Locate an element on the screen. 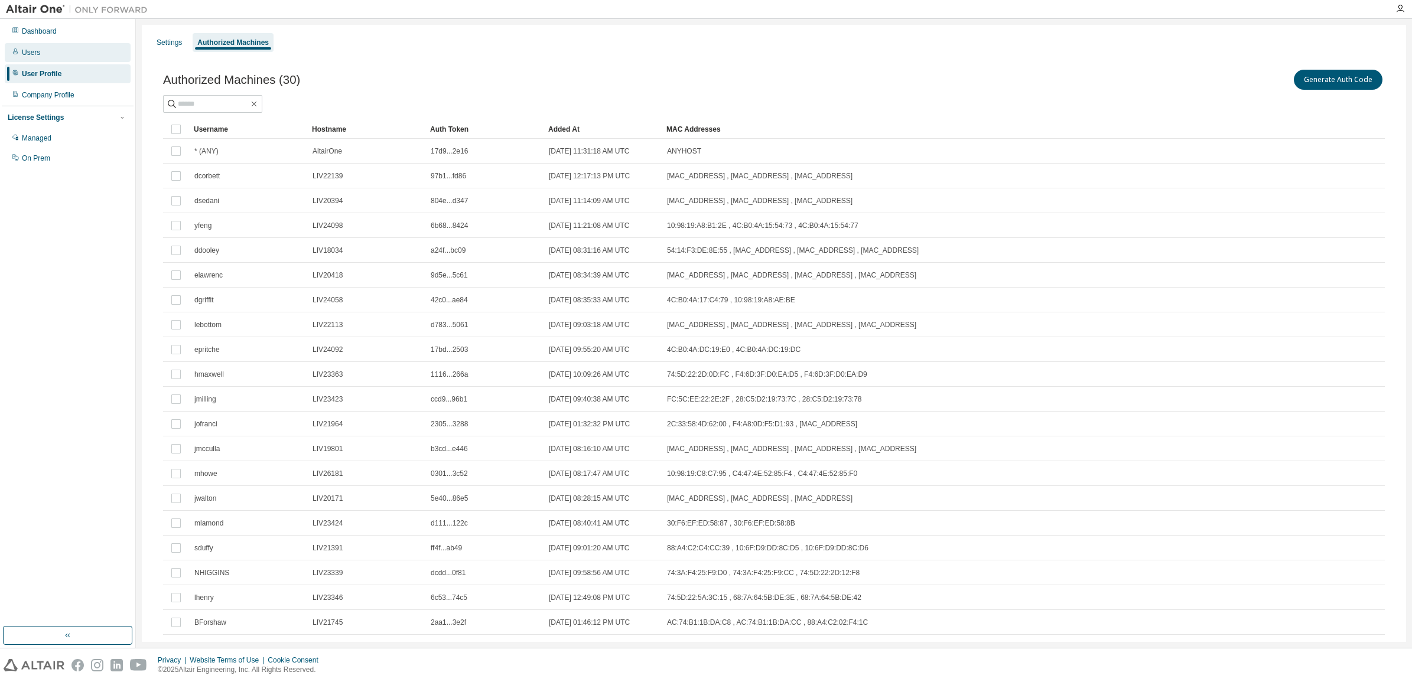  span: AC:74:B1:1B:DA:C8 , AC:74:B1:1B:DA:CC , 88:A4:C2:02:F4:1C is located at coordinates (767, 623).